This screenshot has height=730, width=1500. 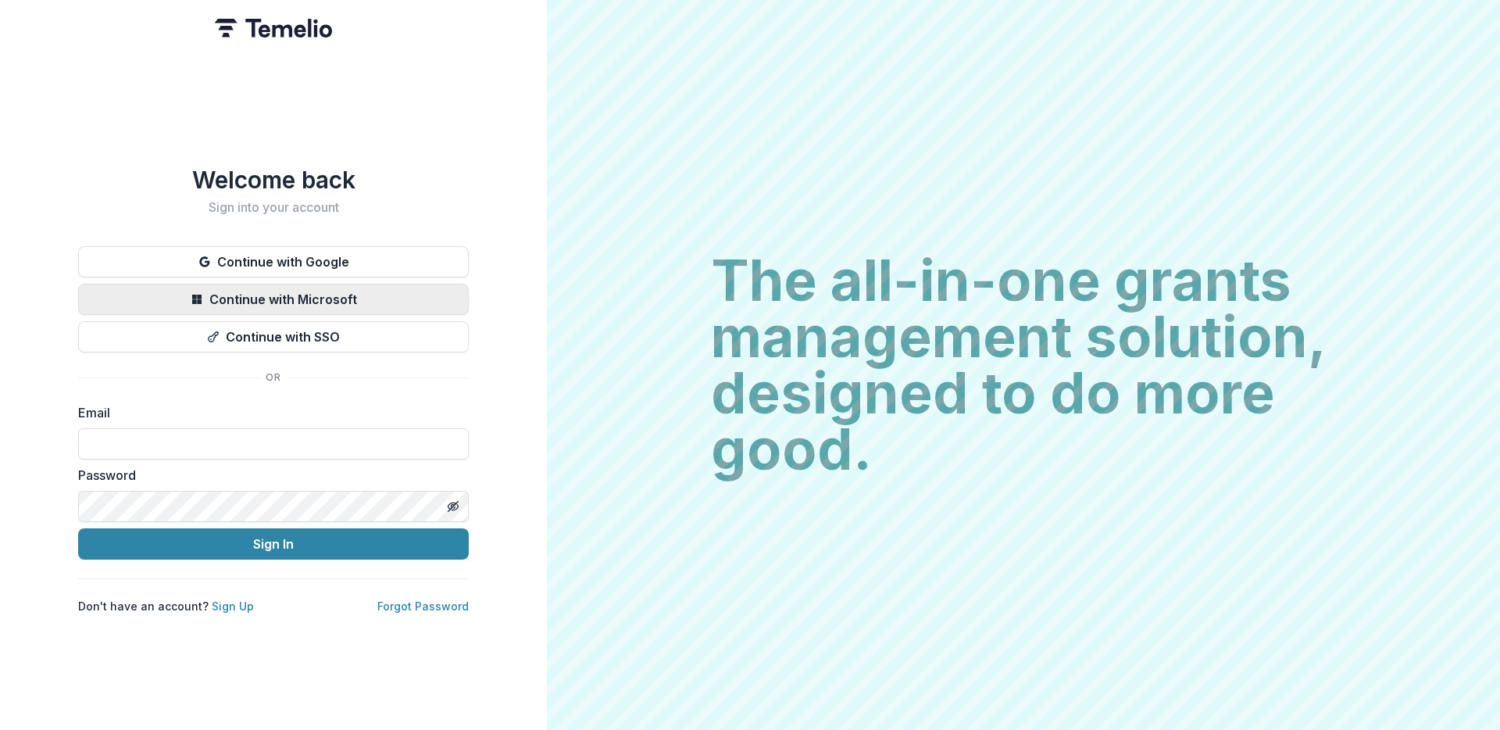 What do you see at coordinates (274, 180) in the screenshot?
I see `h1: Welcome back` at bounding box center [274, 180].